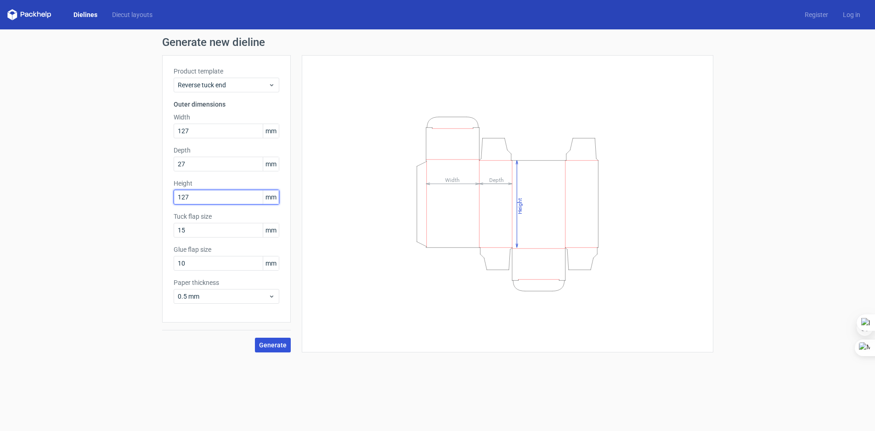 The width and height of the screenshot is (875, 431). What do you see at coordinates (852, 15) in the screenshot?
I see `a: Log in` at bounding box center [852, 15].